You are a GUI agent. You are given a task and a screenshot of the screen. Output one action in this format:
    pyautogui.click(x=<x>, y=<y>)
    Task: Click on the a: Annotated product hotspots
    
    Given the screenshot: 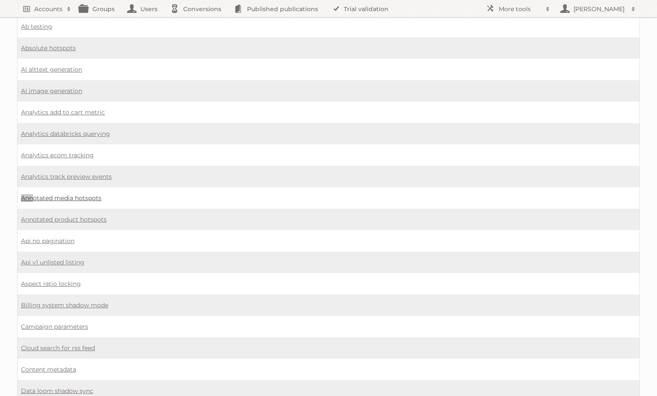 What is the action you would take?
    pyautogui.click(x=64, y=219)
    